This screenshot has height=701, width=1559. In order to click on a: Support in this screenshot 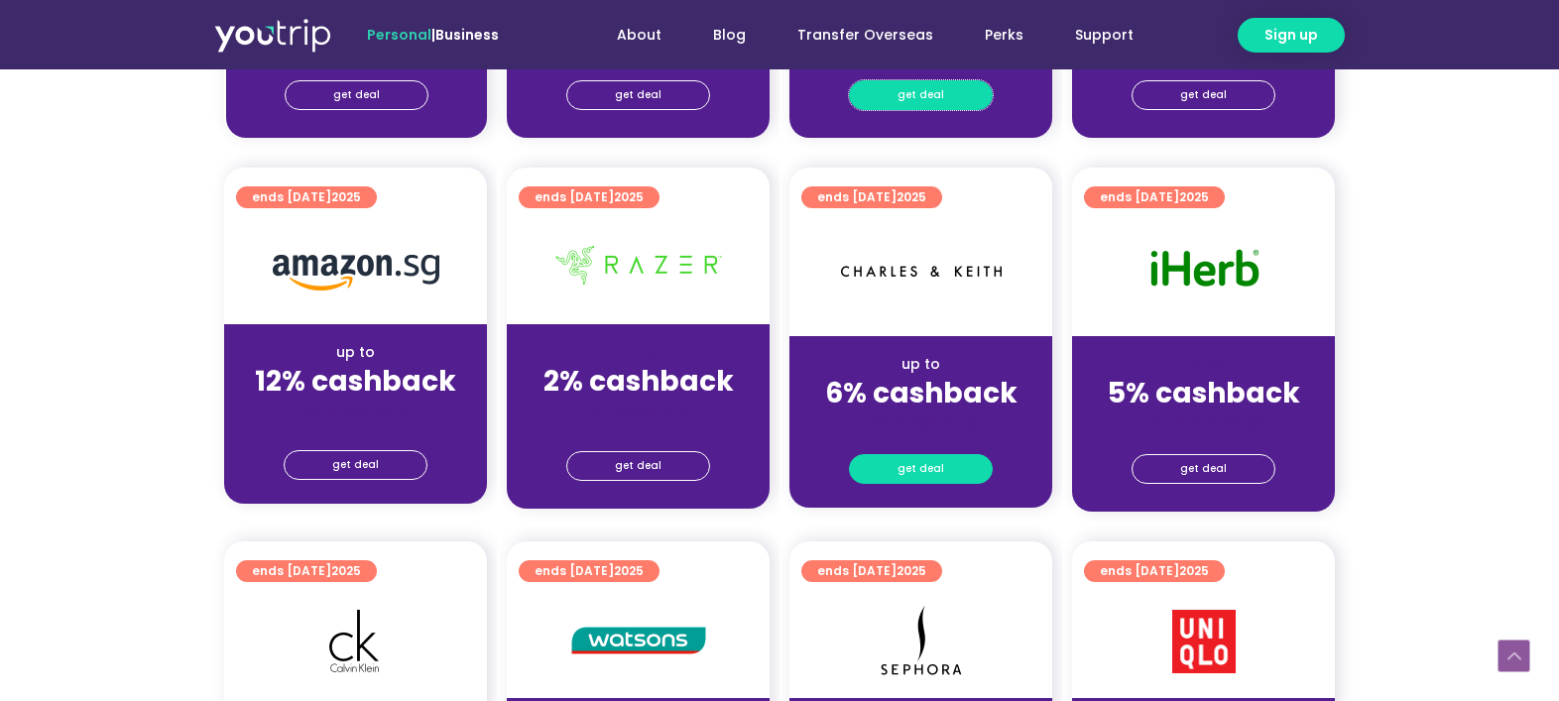, I will do `click(1104, 35)`.